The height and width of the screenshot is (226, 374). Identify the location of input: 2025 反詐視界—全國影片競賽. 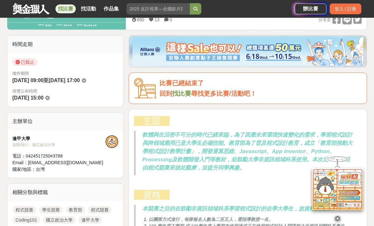
(158, 9).